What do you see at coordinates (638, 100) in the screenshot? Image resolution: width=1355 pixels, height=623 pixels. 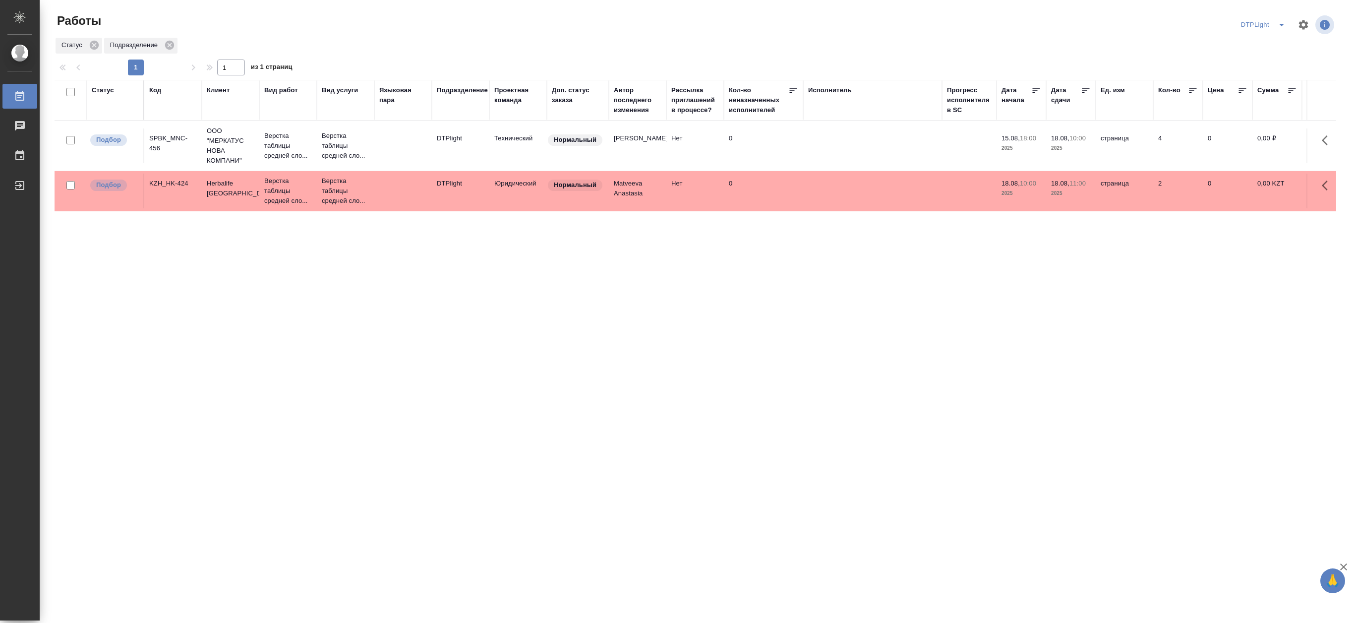 I see `div: Автор последнего изменения` at bounding box center [638, 100].